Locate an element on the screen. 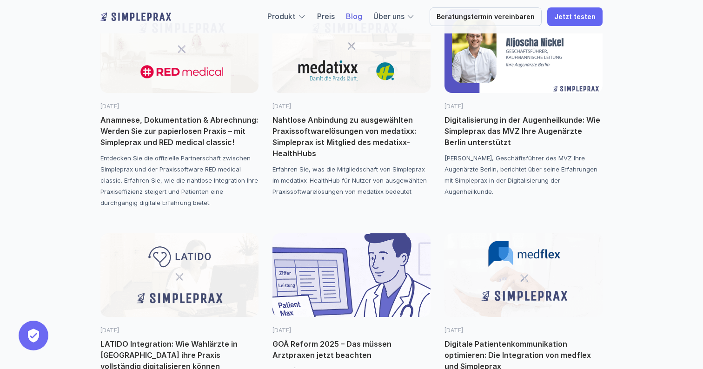 This screenshot has width=703, height=369. img: GOÄ Reform 2025 is located at coordinates (352, 275).